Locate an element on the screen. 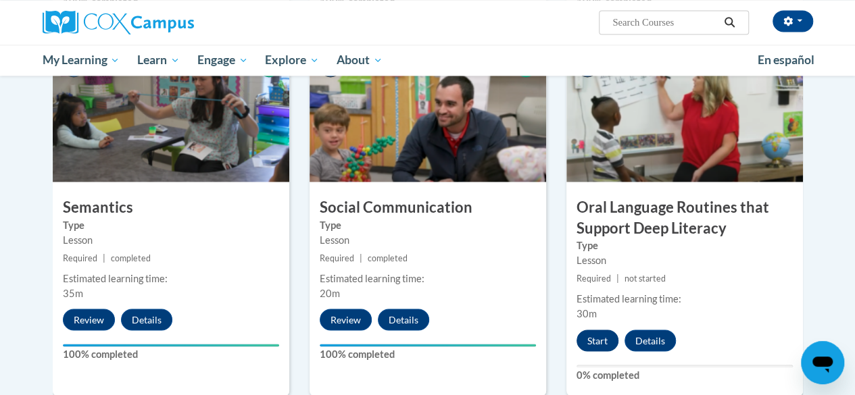  h3: Oral Language Routines that Support Deep Literacy is located at coordinates (685, 218).